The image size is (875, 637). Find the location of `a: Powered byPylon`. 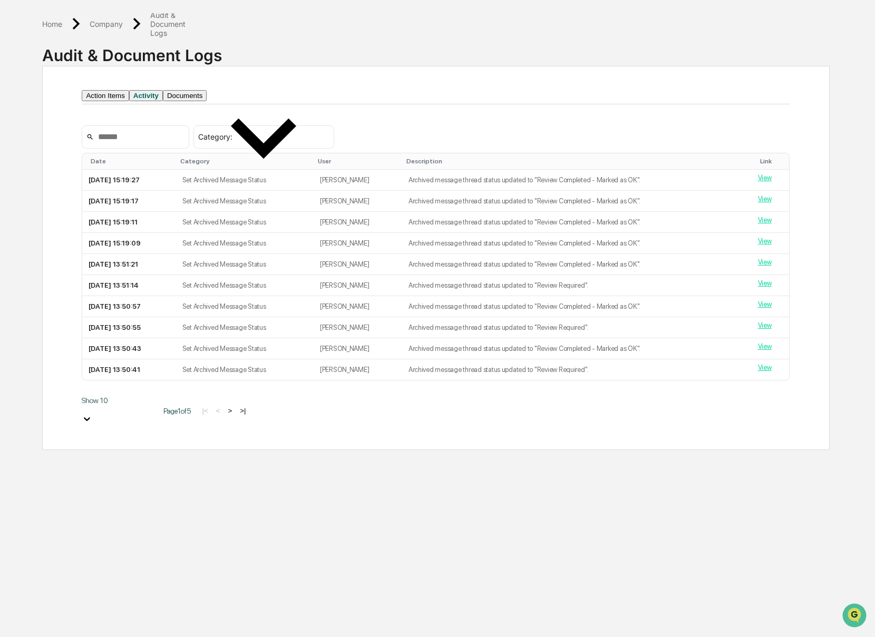

a: Powered byPylon is located at coordinates (101, 182).